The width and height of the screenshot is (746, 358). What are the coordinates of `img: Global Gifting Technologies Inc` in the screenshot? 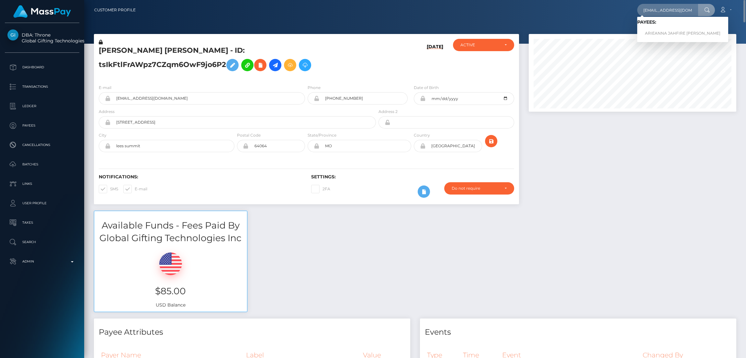 It's located at (13, 35).